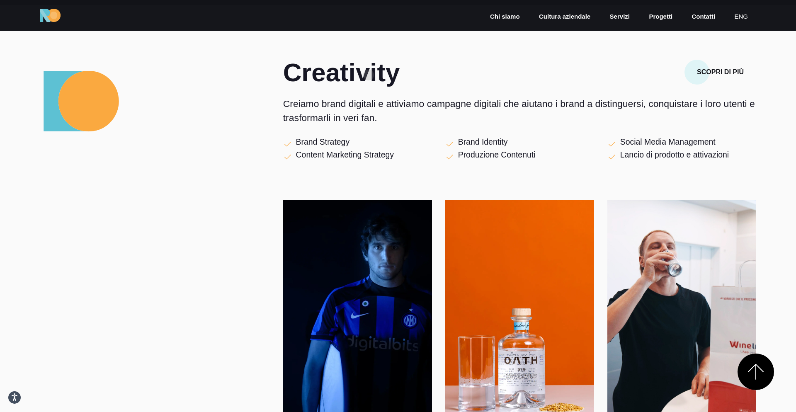 This screenshot has width=796, height=412. What do you see at coordinates (497, 155) in the screenshot?
I see `p: Produzione Contenuti` at bounding box center [497, 155].